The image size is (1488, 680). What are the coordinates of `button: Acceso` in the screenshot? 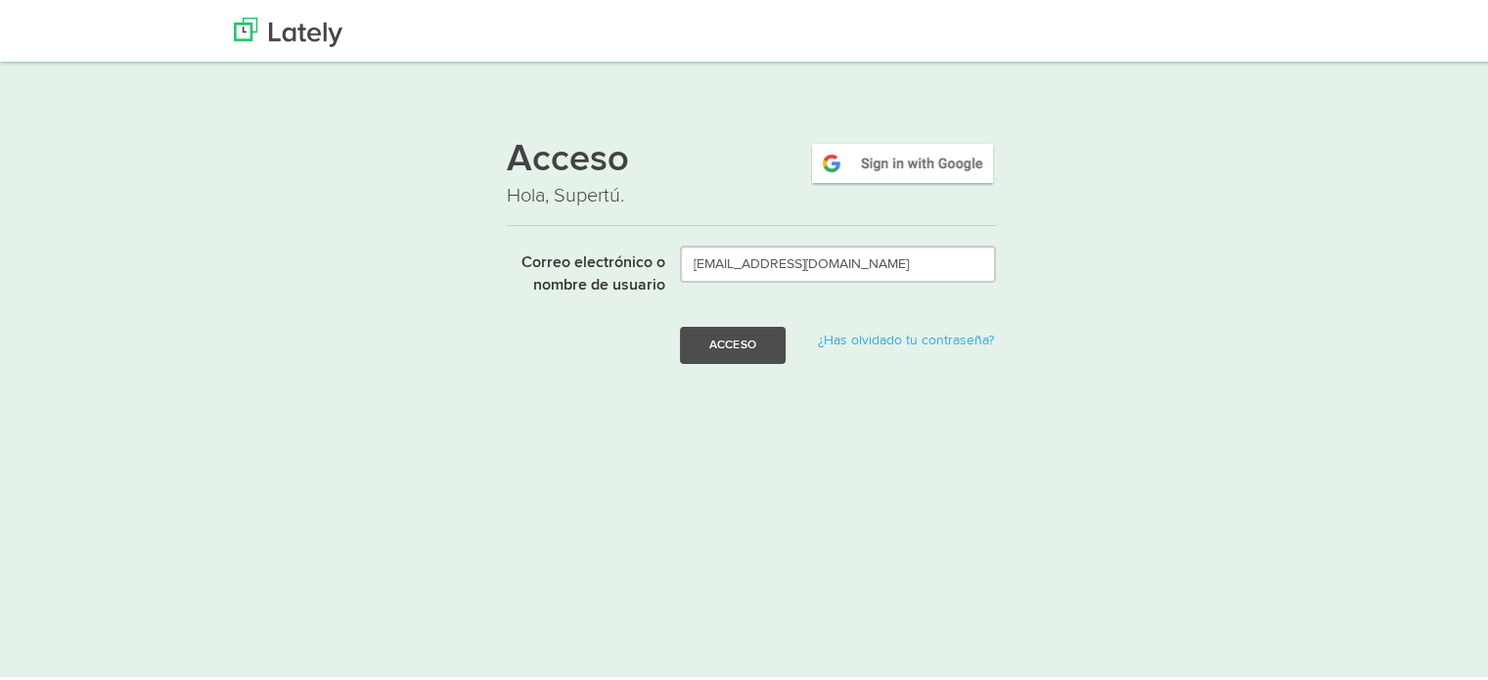 It's located at (733, 342).